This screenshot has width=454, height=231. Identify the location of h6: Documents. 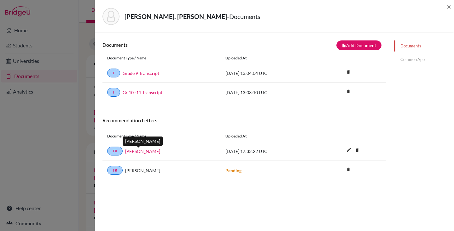
(174, 44).